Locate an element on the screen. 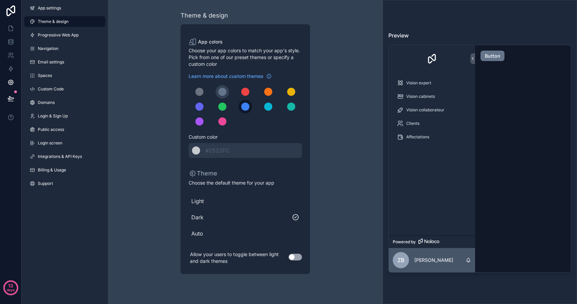 Image resolution: width=577 pixels, height=304 pixels. span: #2522FC is located at coordinates (217, 151).